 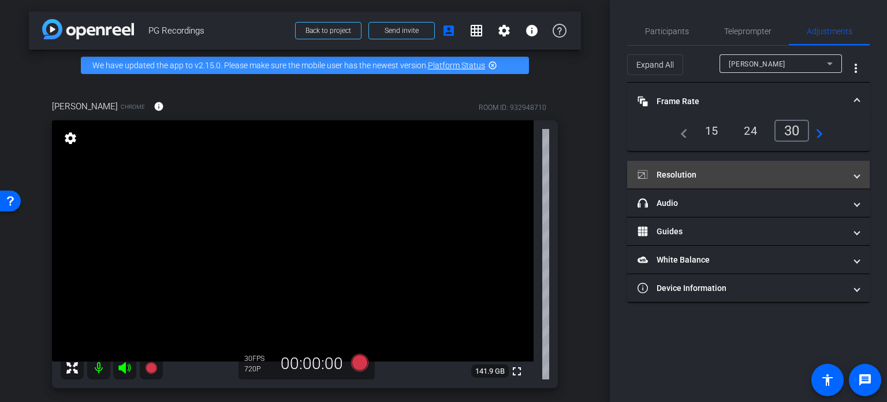 I want to click on mat-expansion-panel-header: Frame Rate, so click(x=749, y=101).